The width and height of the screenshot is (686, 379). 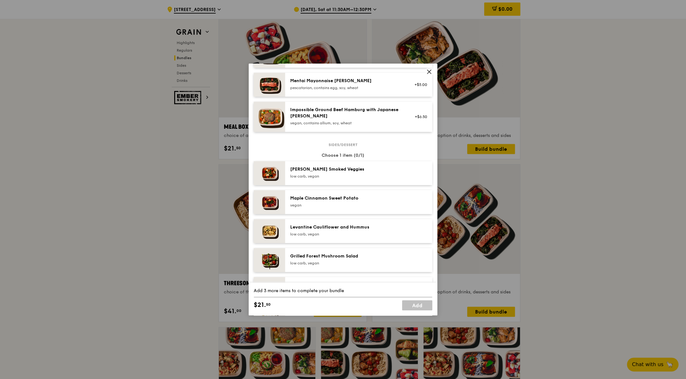 What do you see at coordinates (346, 256) in the screenshot?
I see `div: Grilled Forest Mushroom Salad` at bounding box center [346, 256].